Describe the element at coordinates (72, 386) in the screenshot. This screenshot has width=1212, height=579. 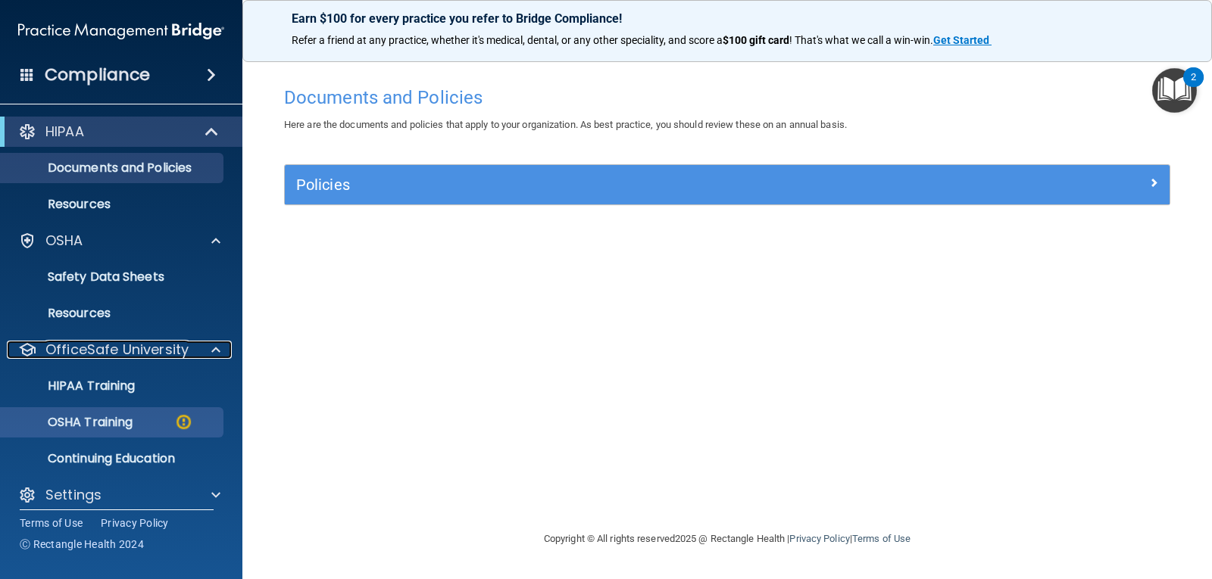
I see `p: HIPAA Training` at that location.